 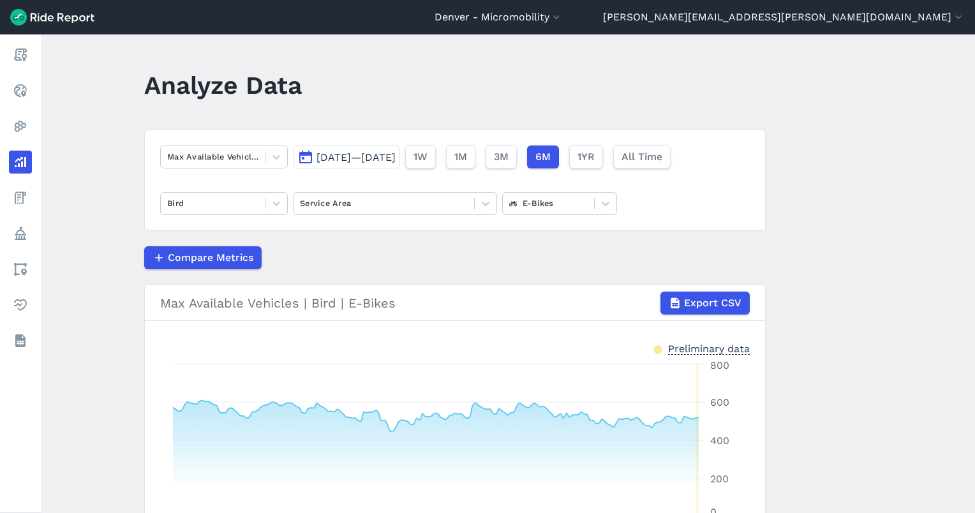 What do you see at coordinates (210, 258) in the screenshot?
I see `span: Compare Metrics` at bounding box center [210, 258].